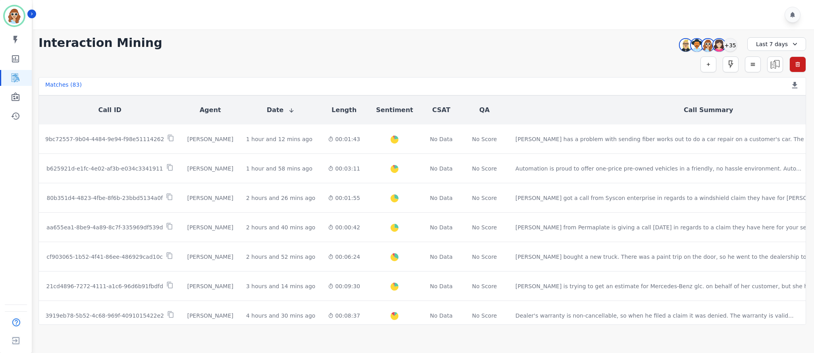 The height and width of the screenshot is (353, 814). What do you see at coordinates (104, 256) in the screenshot?
I see `p: cf903065-1b52-4f41-86ee-486929cad10c` at bounding box center [104, 256].